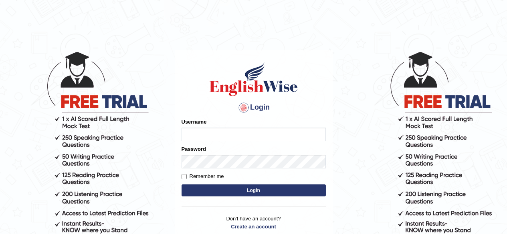 The width and height of the screenshot is (507, 234). What do you see at coordinates (193, 149) in the screenshot?
I see `label: Password` at bounding box center [193, 149].